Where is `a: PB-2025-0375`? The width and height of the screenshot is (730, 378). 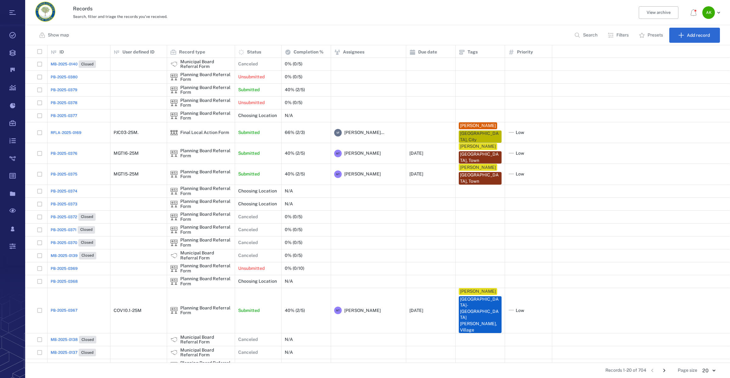
a: PB-2025-0375 is located at coordinates (64, 174).